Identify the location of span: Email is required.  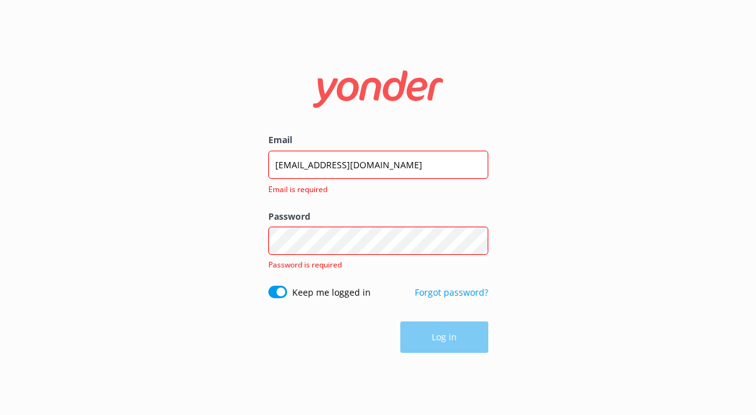
(374, 189).